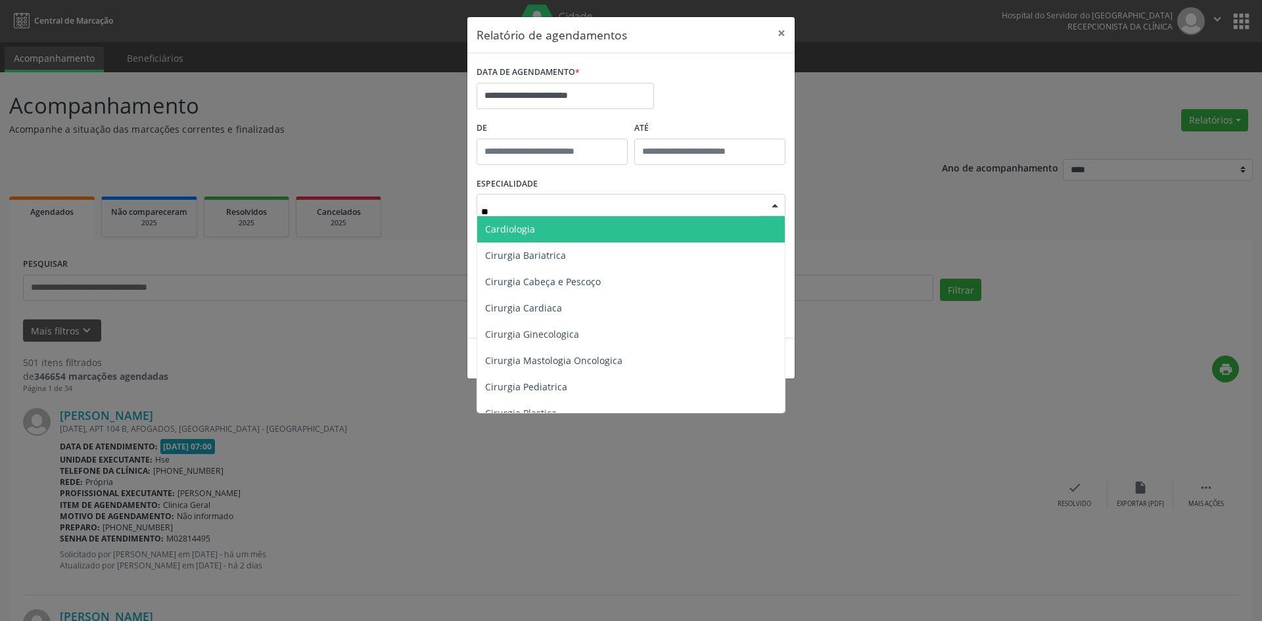  What do you see at coordinates (507, 184) in the screenshot?
I see `label: ESPECIALIDADE` at bounding box center [507, 184].